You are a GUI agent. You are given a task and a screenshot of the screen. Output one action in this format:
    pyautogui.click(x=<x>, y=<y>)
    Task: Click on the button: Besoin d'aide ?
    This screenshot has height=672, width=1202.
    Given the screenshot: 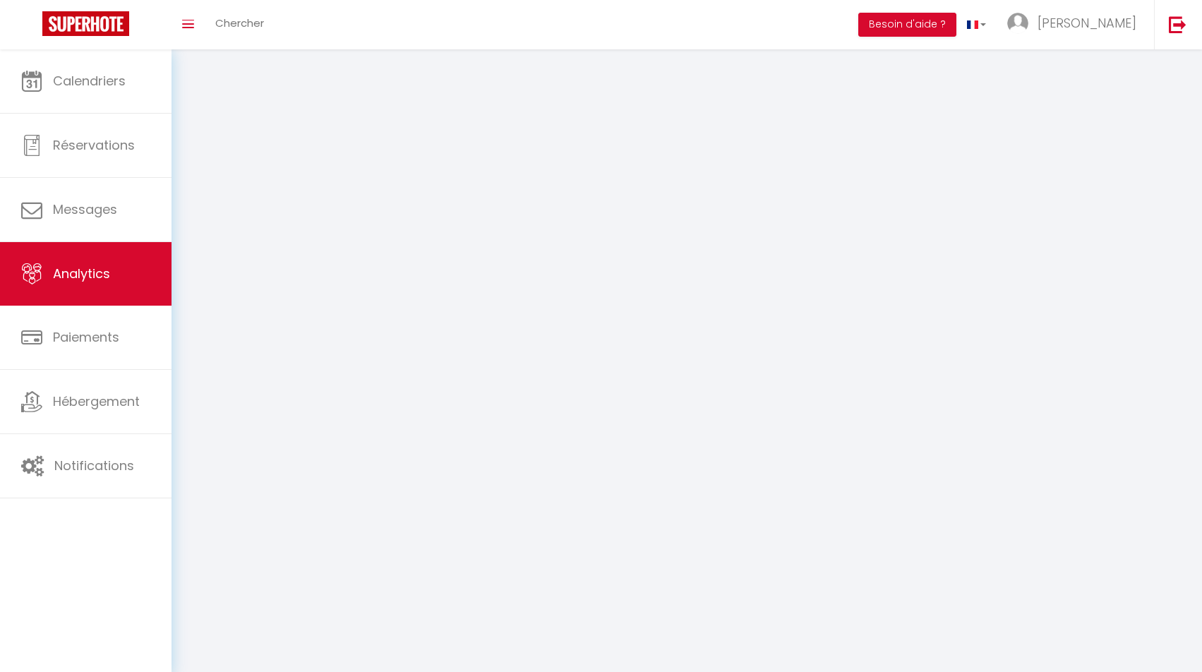 What is the action you would take?
    pyautogui.click(x=907, y=25)
    